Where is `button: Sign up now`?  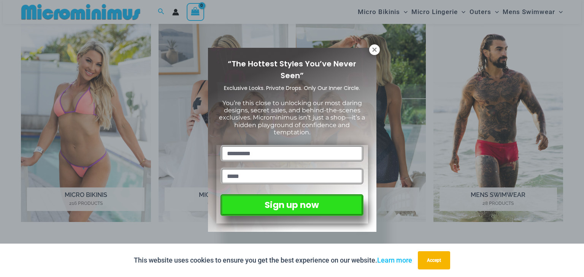
button: Sign up now is located at coordinates (291, 205).